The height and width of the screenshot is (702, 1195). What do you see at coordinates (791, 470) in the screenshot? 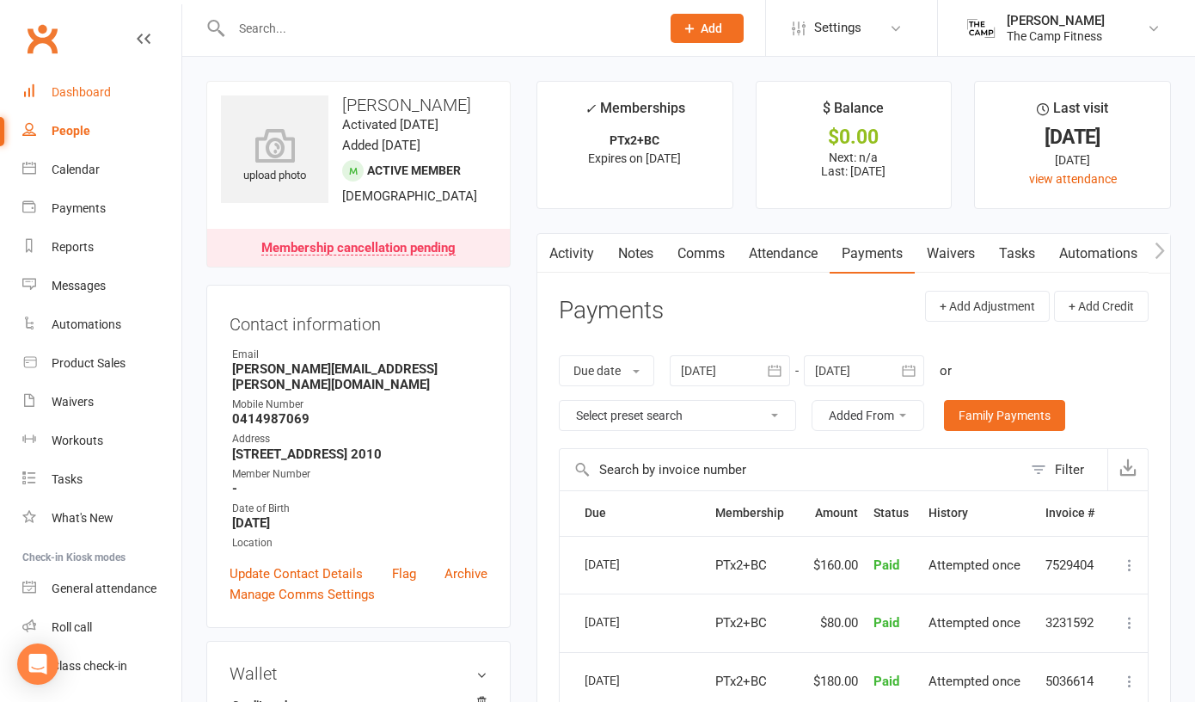
I see `input: Search by invoice number` at bounding box center [791, 470].